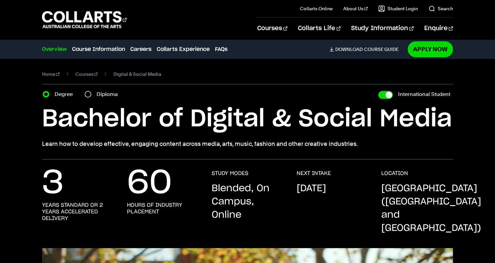  I want to click on a: Search, so click(441, 9).